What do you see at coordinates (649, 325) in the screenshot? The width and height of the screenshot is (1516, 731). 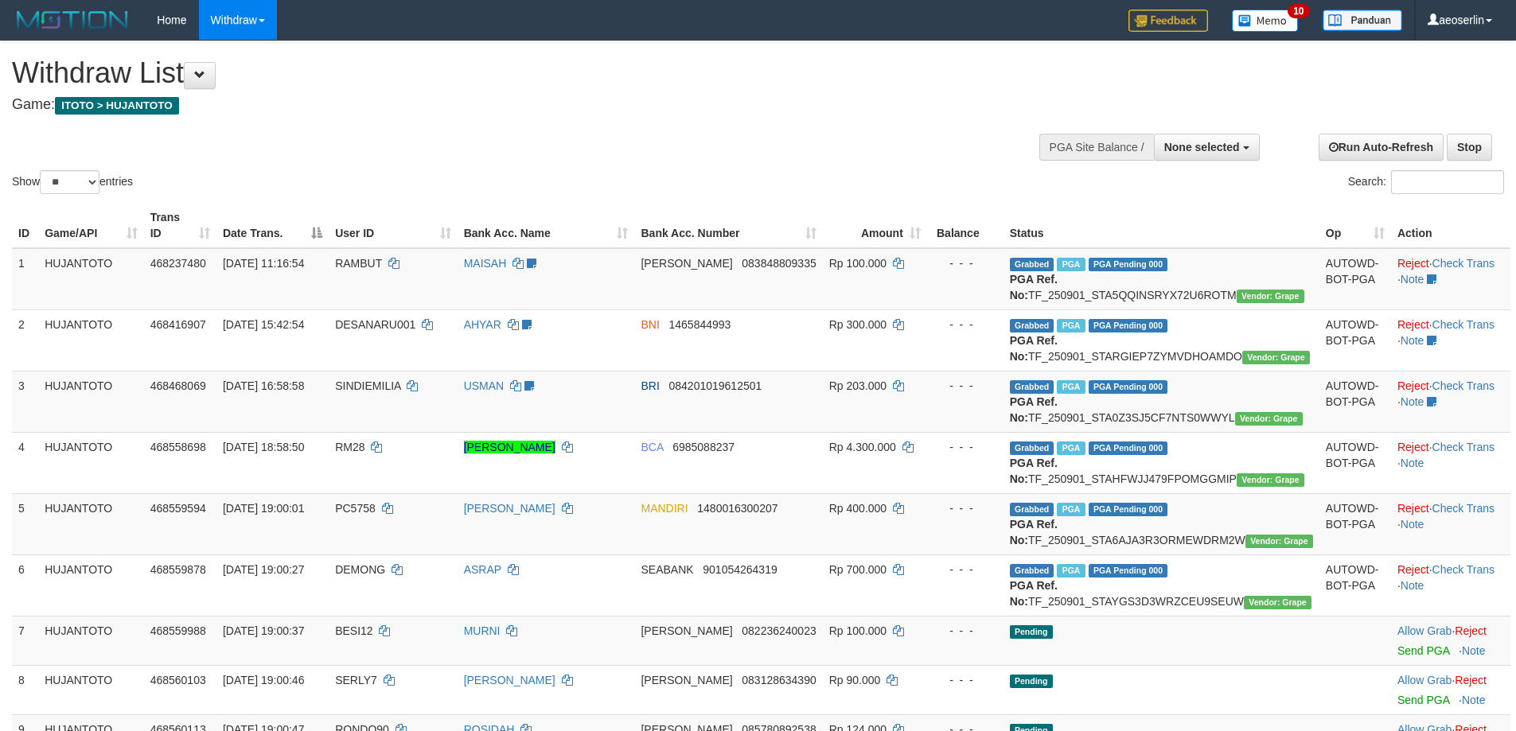 I see `span: BNI` at bounding box center [649, 325].